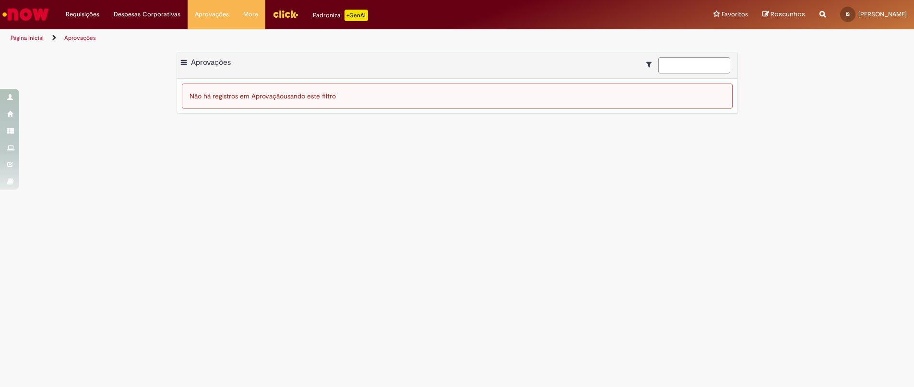  I want to click on ul: Trilhas de página, so click(305, 38).